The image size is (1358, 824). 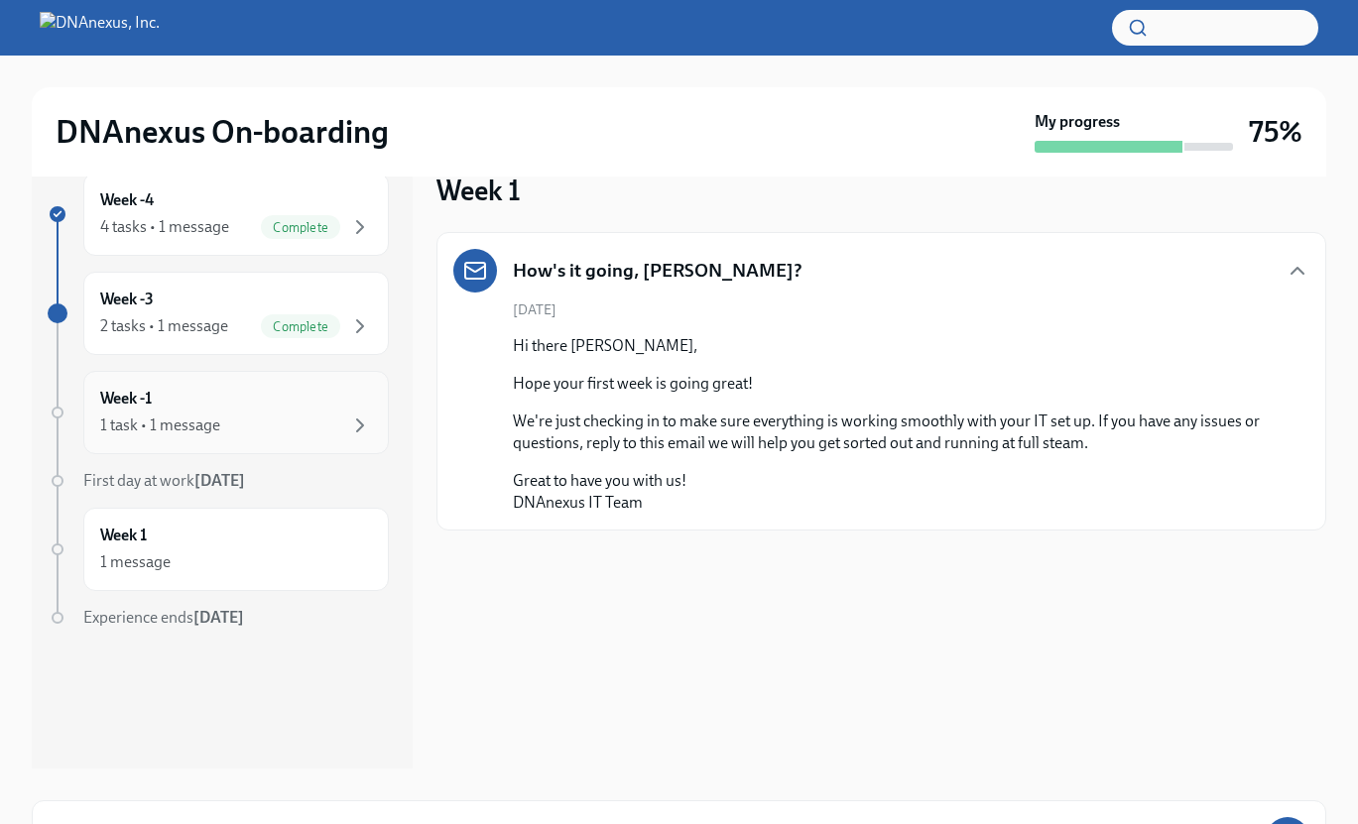 I want to click on h6: Week -1, so click(x=126, y=399).